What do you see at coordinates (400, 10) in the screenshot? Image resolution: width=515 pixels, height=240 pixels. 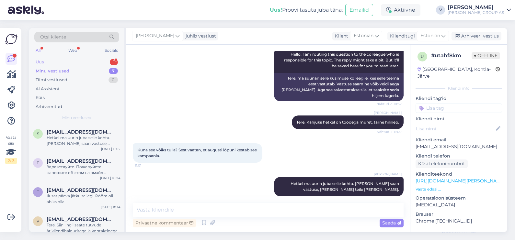 I see `div: Aktiivne` at bounding box center [400, 10].